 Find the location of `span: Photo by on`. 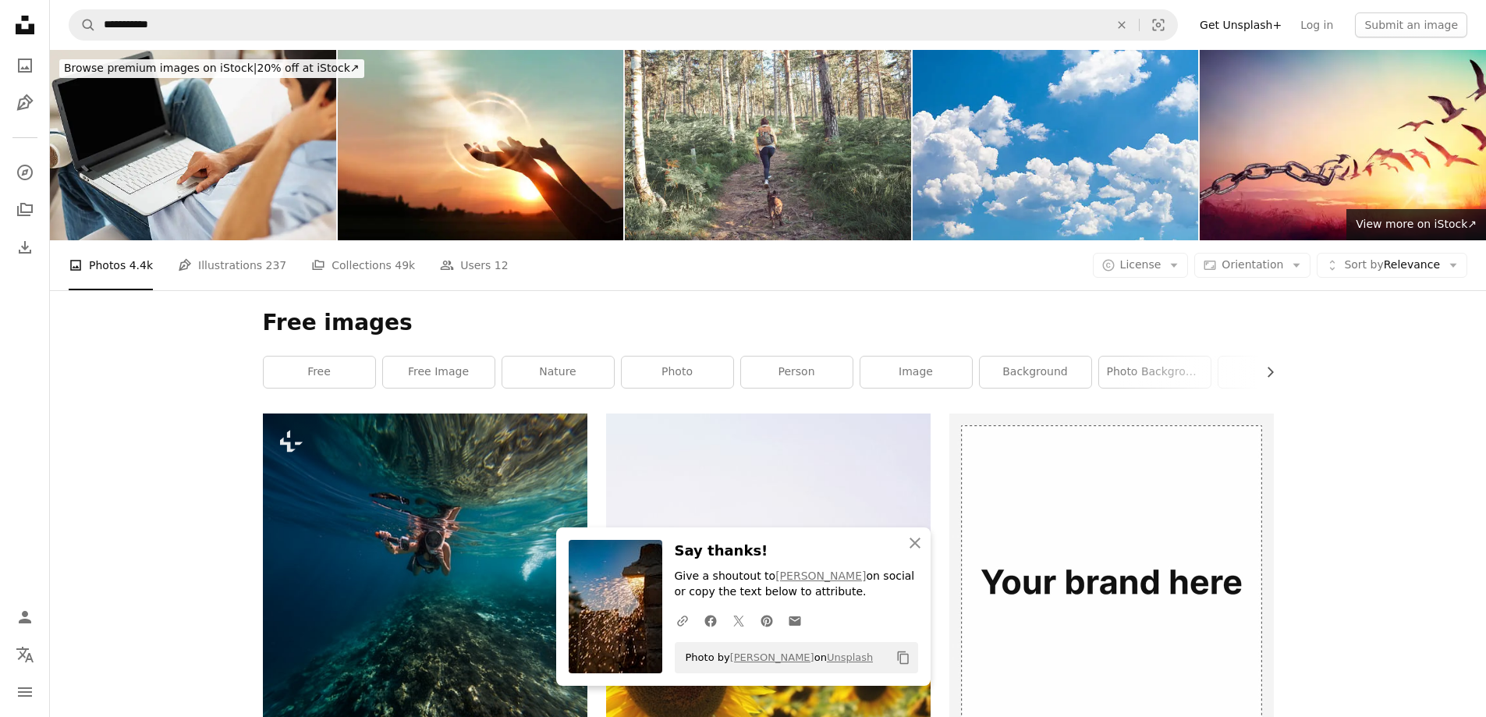

span: Photo by on is located at coordinates (775, 657).